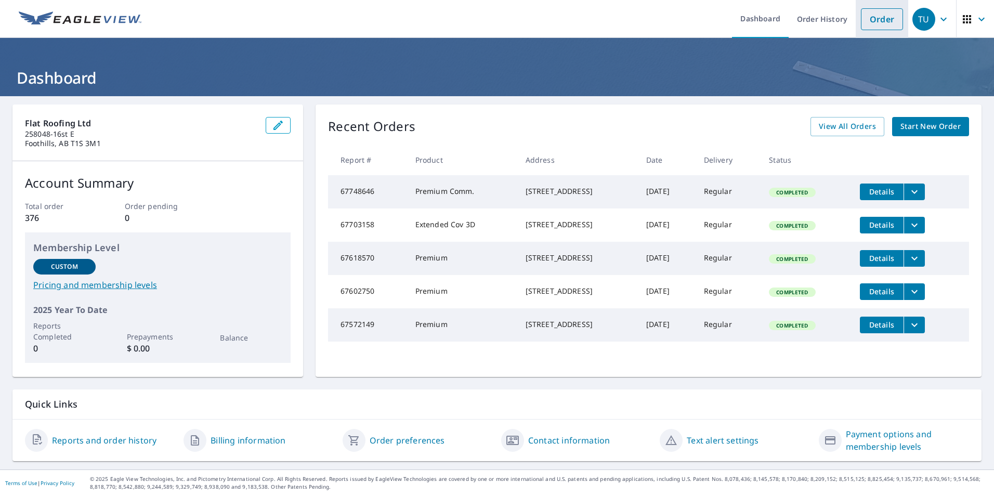 The height and width of the screenshot is (496, 994). I want to click on button: detailsBtn-67572149, so click(882, 325).